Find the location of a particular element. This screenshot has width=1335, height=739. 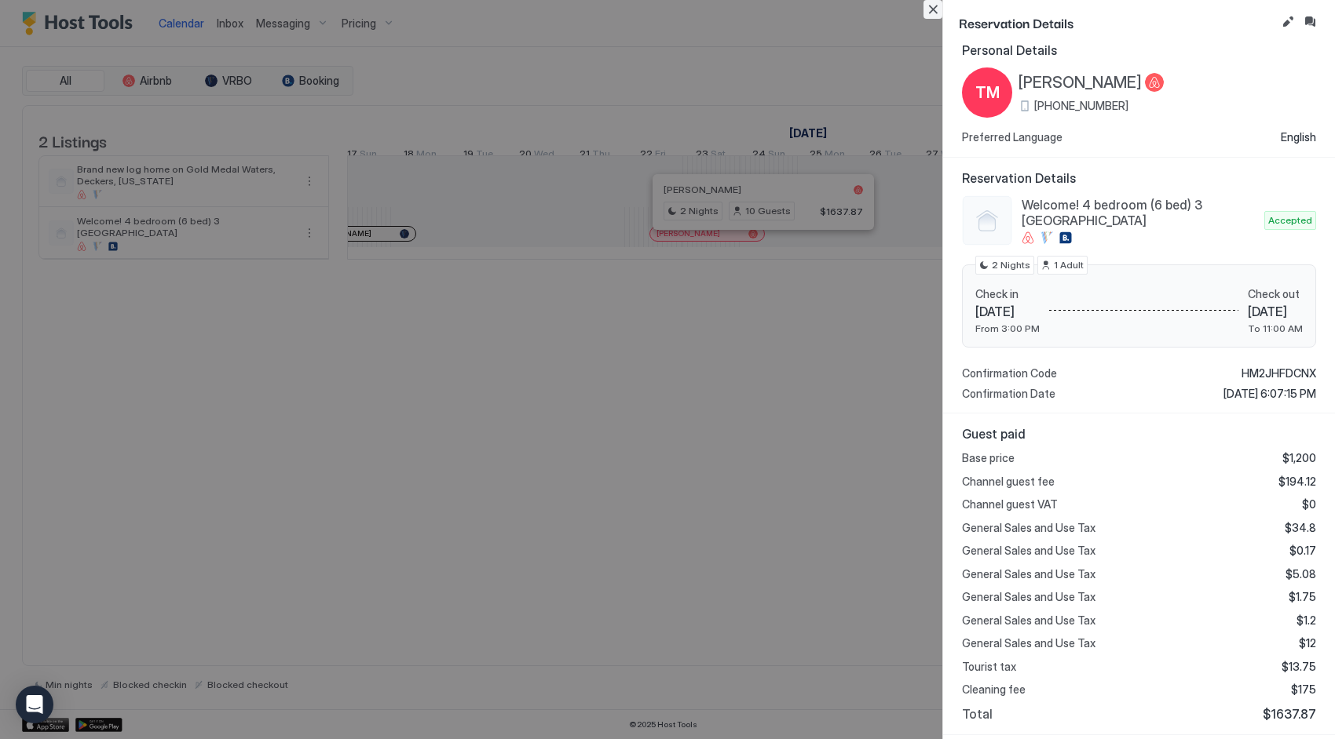

span: TM is located at coordinates (987, 93).